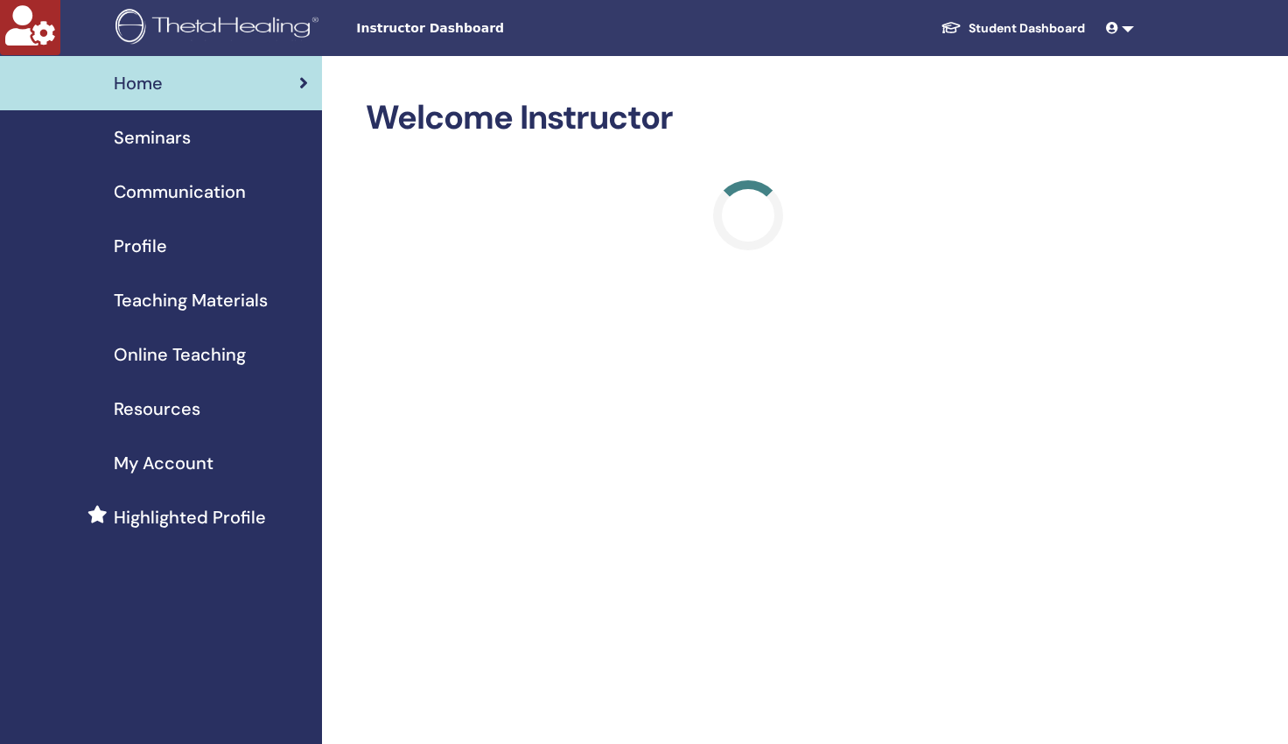  What do you see at coordinates (748, 118) in the screenshot?
I see `h2: Welcome Instructor` at bounding box center [748, 118].